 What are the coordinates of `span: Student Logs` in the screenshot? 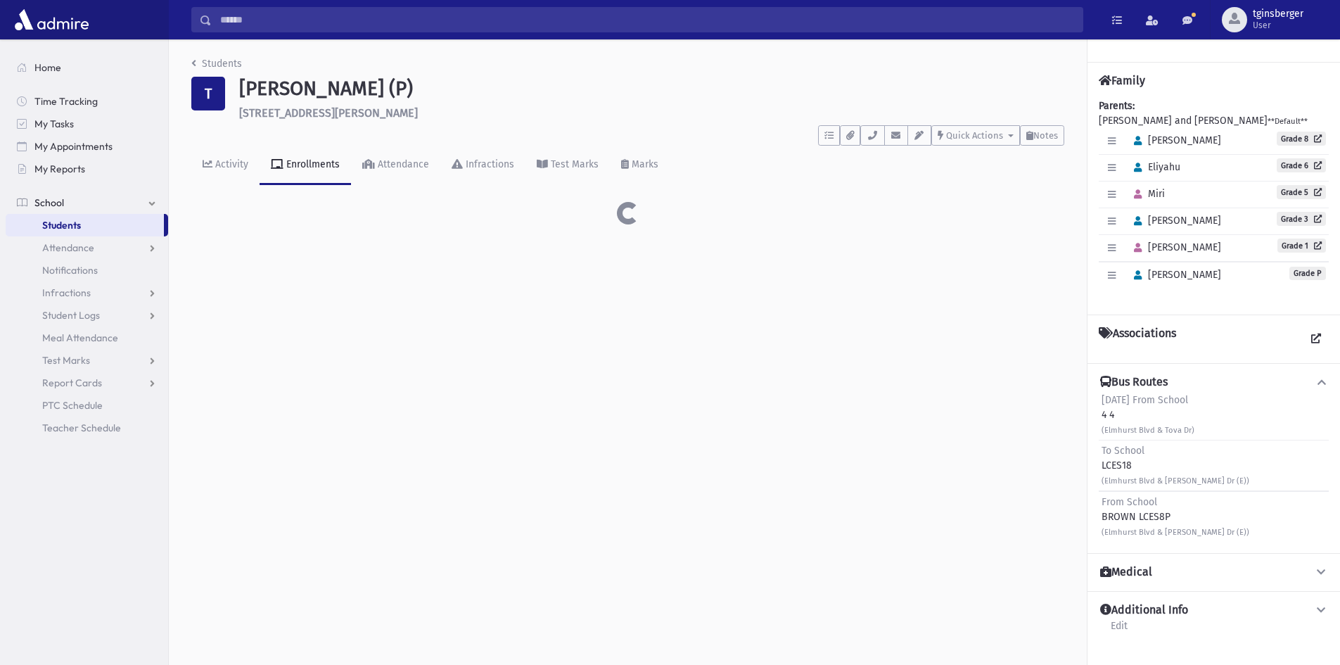 It's located at (71, 315).